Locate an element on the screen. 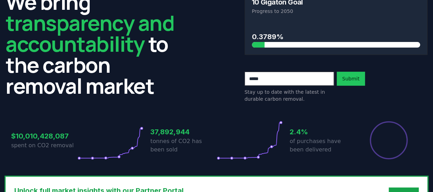 This screenshot has width=433, height=192. h3: 37,892,944 is located at coordinates (184, 132).